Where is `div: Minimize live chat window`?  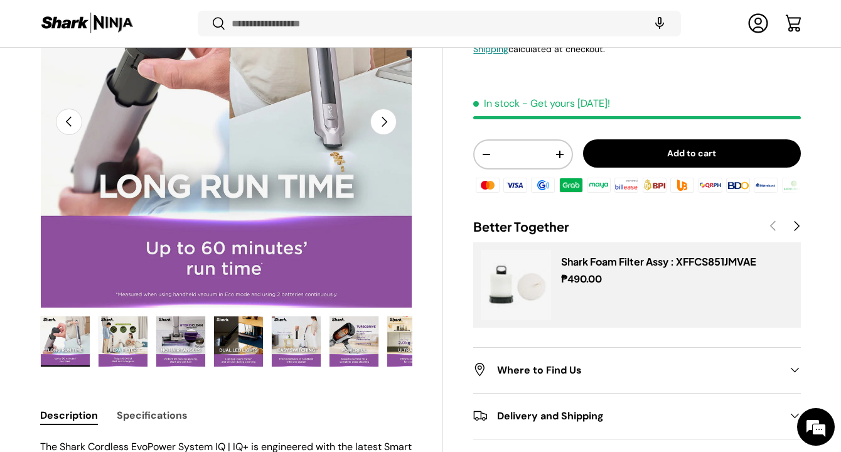 div: Minimize live chat window is located at coordinates (221, 21).